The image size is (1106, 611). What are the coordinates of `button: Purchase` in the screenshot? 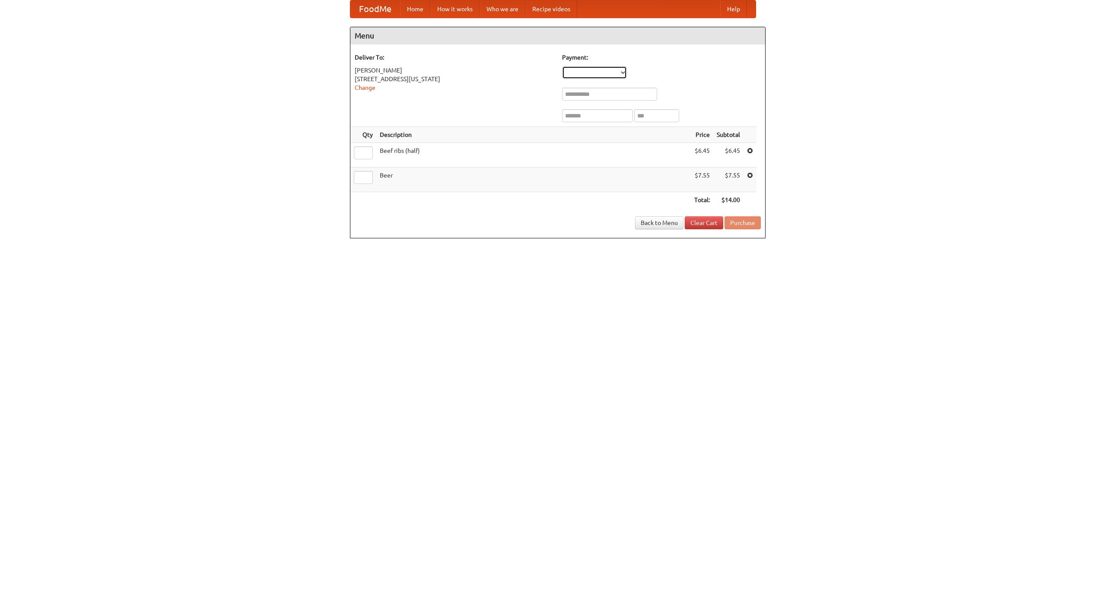 It's located at (742, 223).